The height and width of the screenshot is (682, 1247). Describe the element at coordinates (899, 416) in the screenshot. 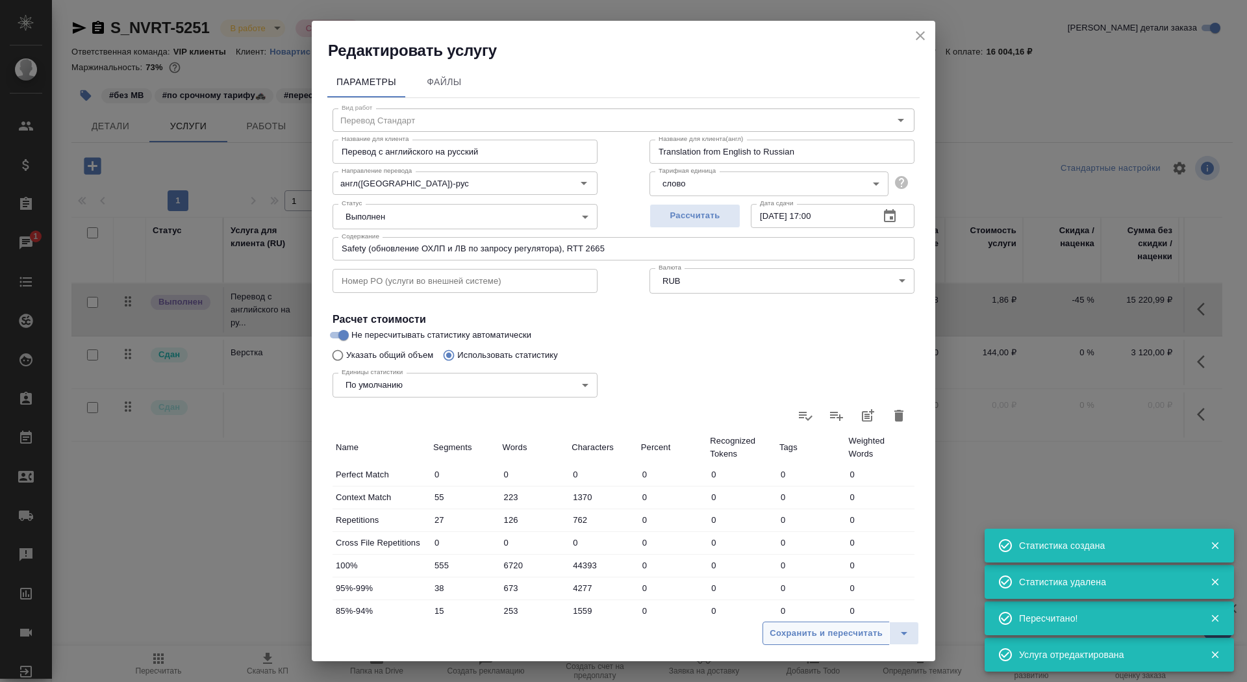

I see `button: Удалить статистику` at that location.